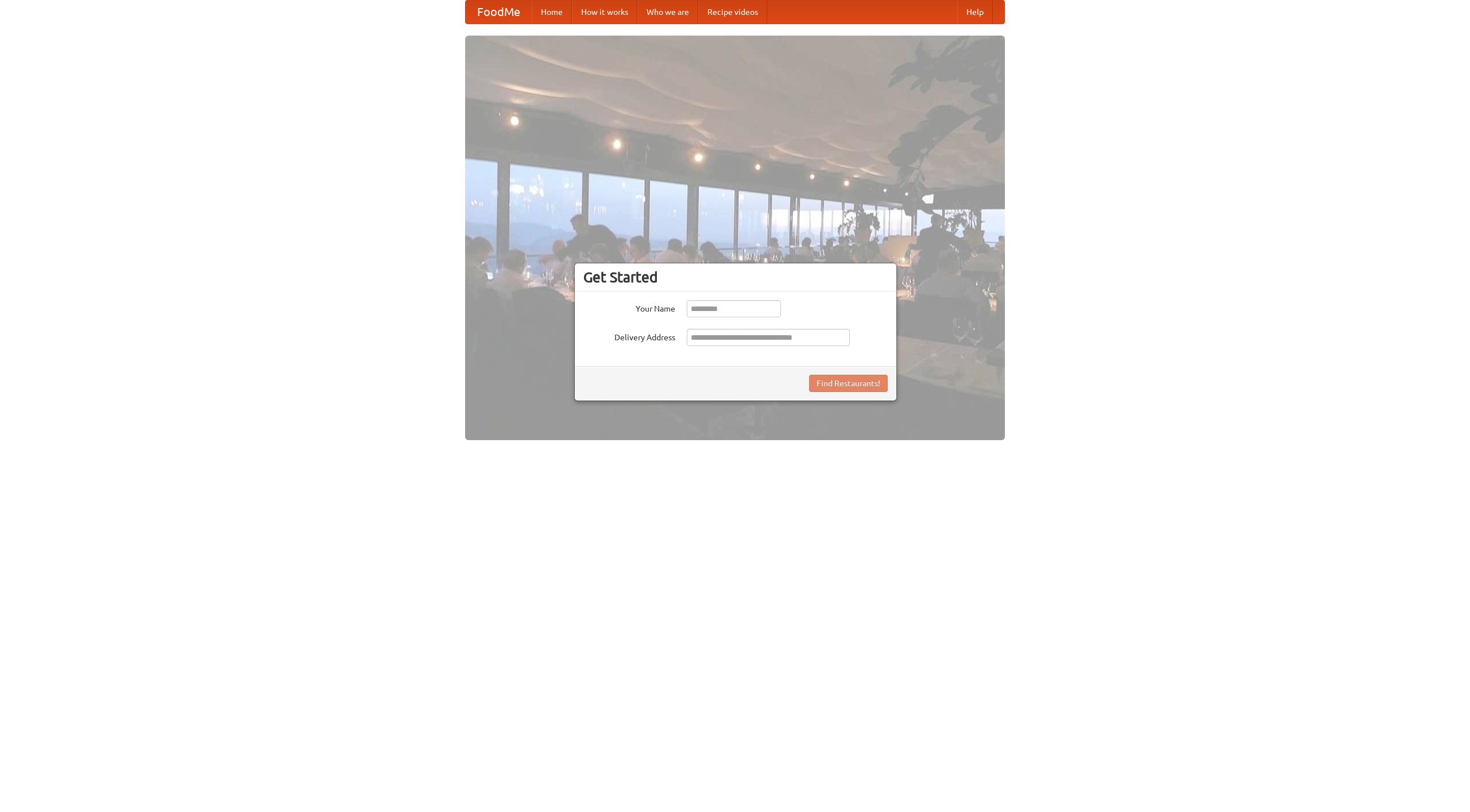  I want to click on a: Home, so click(552, 12).